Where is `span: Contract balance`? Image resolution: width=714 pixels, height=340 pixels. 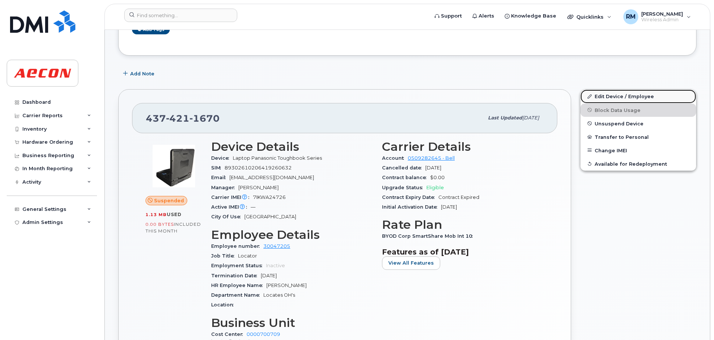
span: Contract balance is located at coordinates (406, 177).